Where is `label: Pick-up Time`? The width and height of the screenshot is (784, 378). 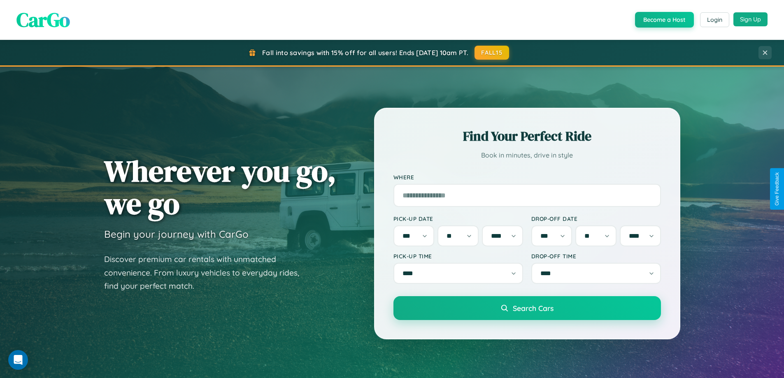 label: Pick-up Time is located at coordinates (458, 256).